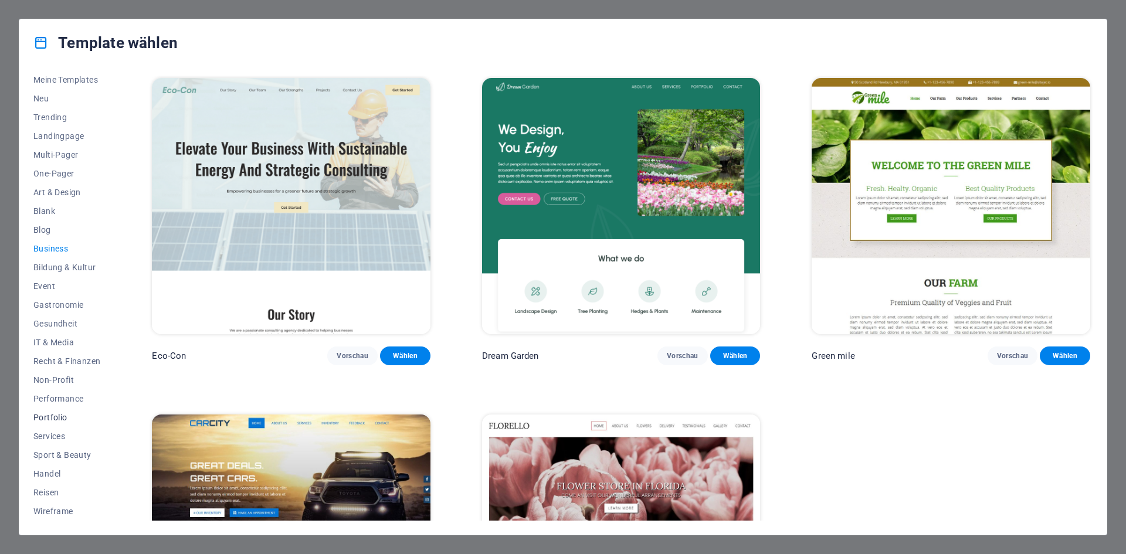 This screenshot has height=554, width=1126. What do you see at coordinates (67, 380) in the screenshot?
I see `button: Non-Profit` at bounding box center [67, 380].